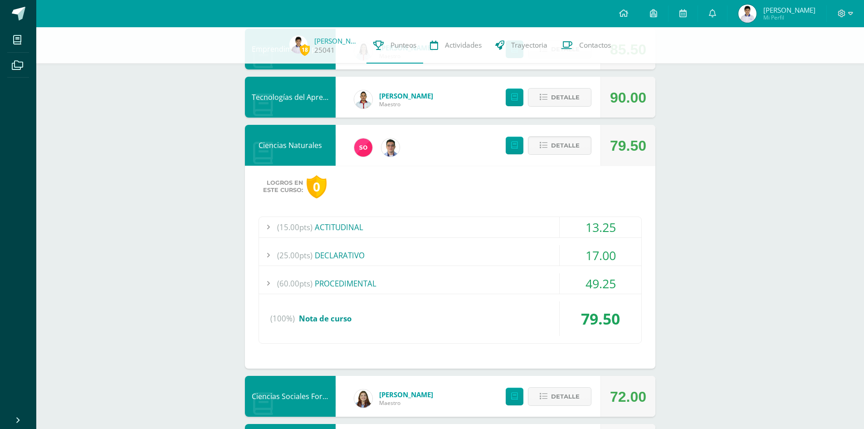 The width and height of the screenshot is (864, 429). What do you see at coordinates (450, 255) in the screenshot?
I see `div: DECLARATIVO` at bounding box center [450, 255].